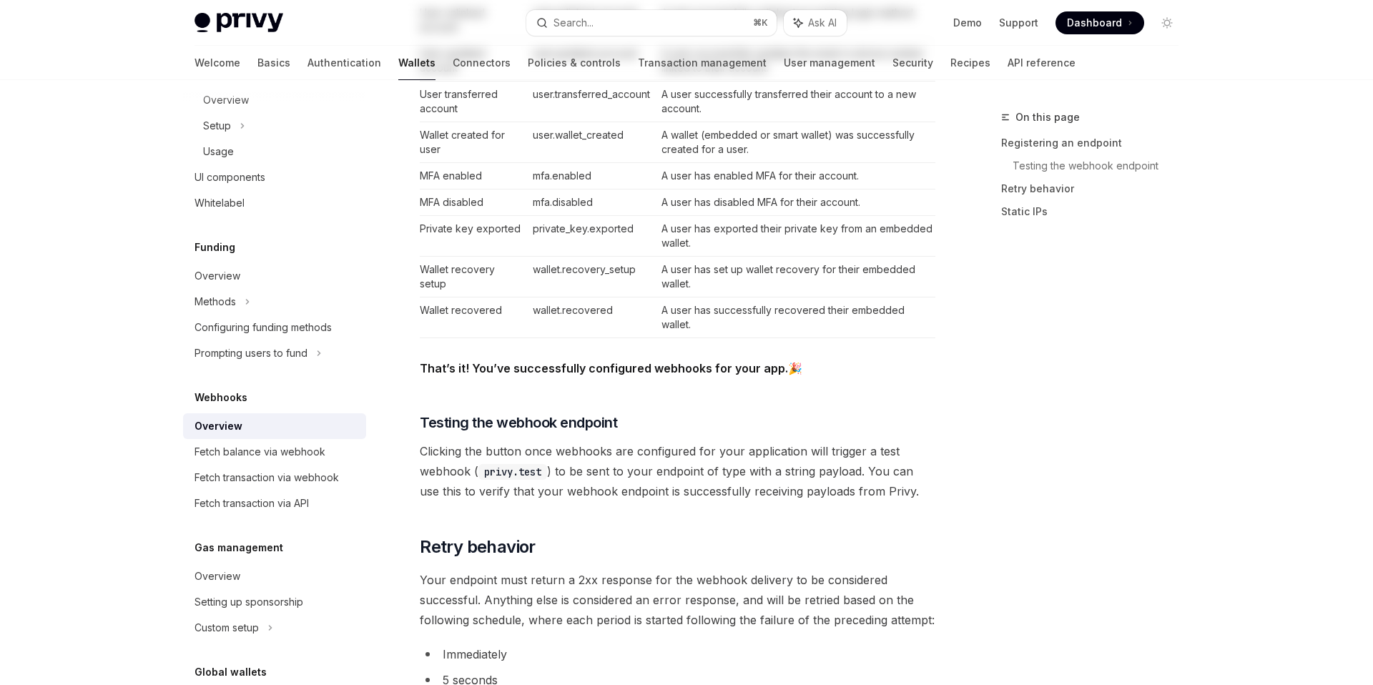 The width and height of the screenshot is (1373, 685). What do you see at coordinates (591, 142) in the screenshot?
I see `td: user.wallet_created` at bounding box center [591, 142].